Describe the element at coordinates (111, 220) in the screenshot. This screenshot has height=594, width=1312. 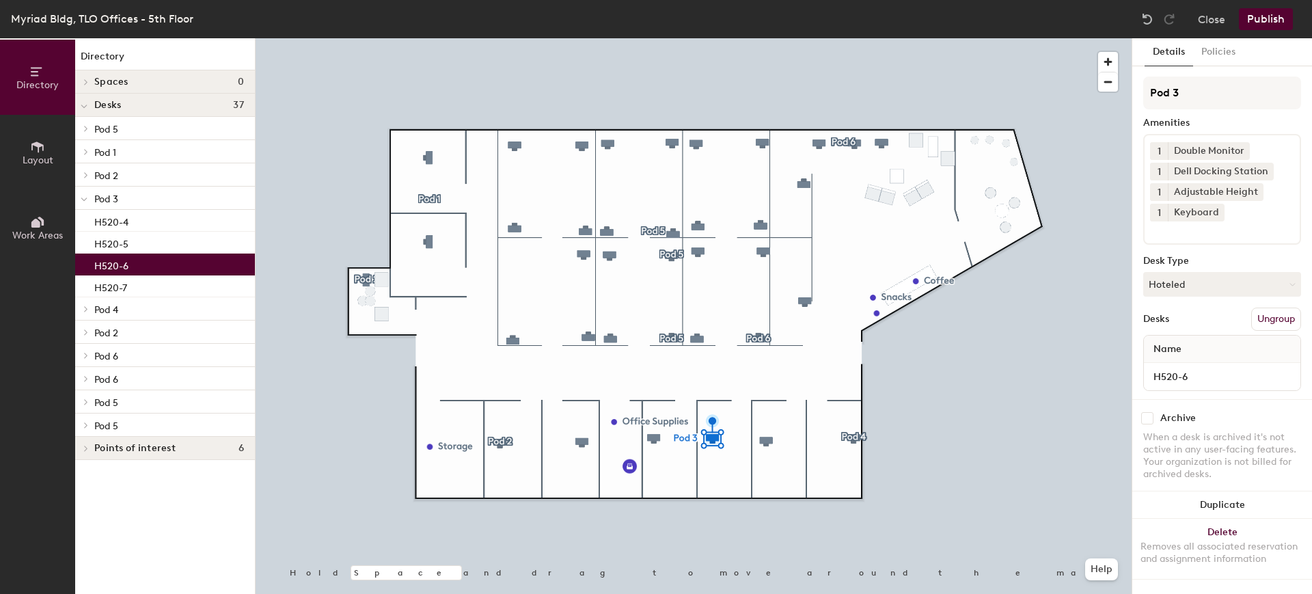
I see `p: H520-4` at that location.